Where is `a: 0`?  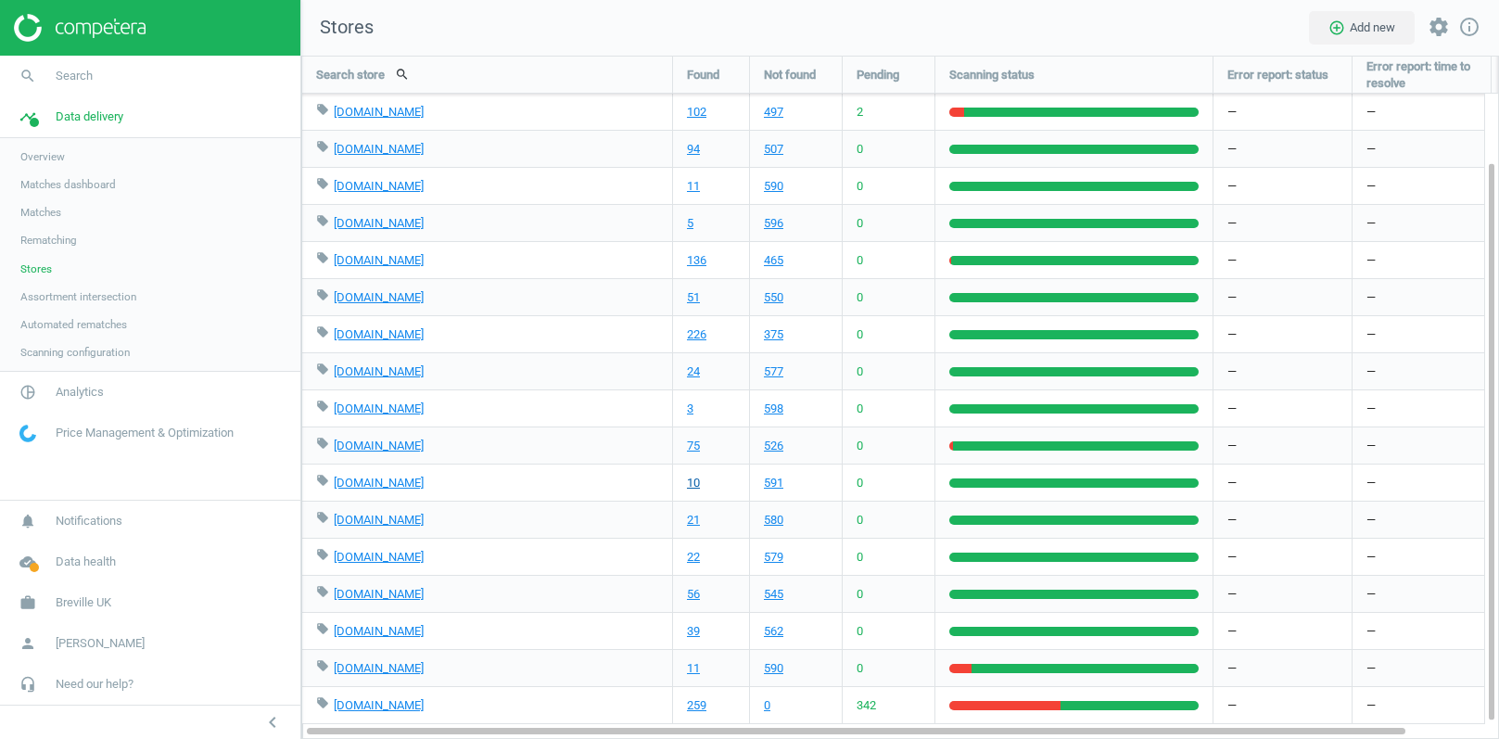
a: 0 is located at coordinates (767, 705).